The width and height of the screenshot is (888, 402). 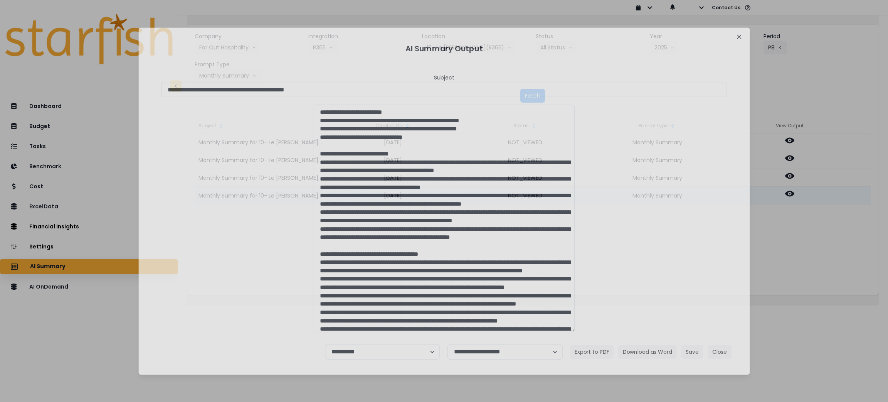 I want to click on header: Subject, so click(x=444, y=77).